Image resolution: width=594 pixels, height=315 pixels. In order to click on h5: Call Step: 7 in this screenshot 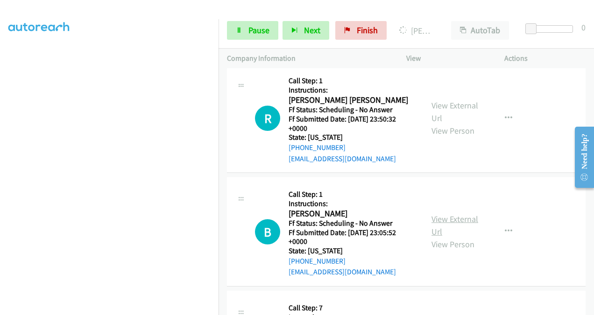, I will do `click(352, 308)`.